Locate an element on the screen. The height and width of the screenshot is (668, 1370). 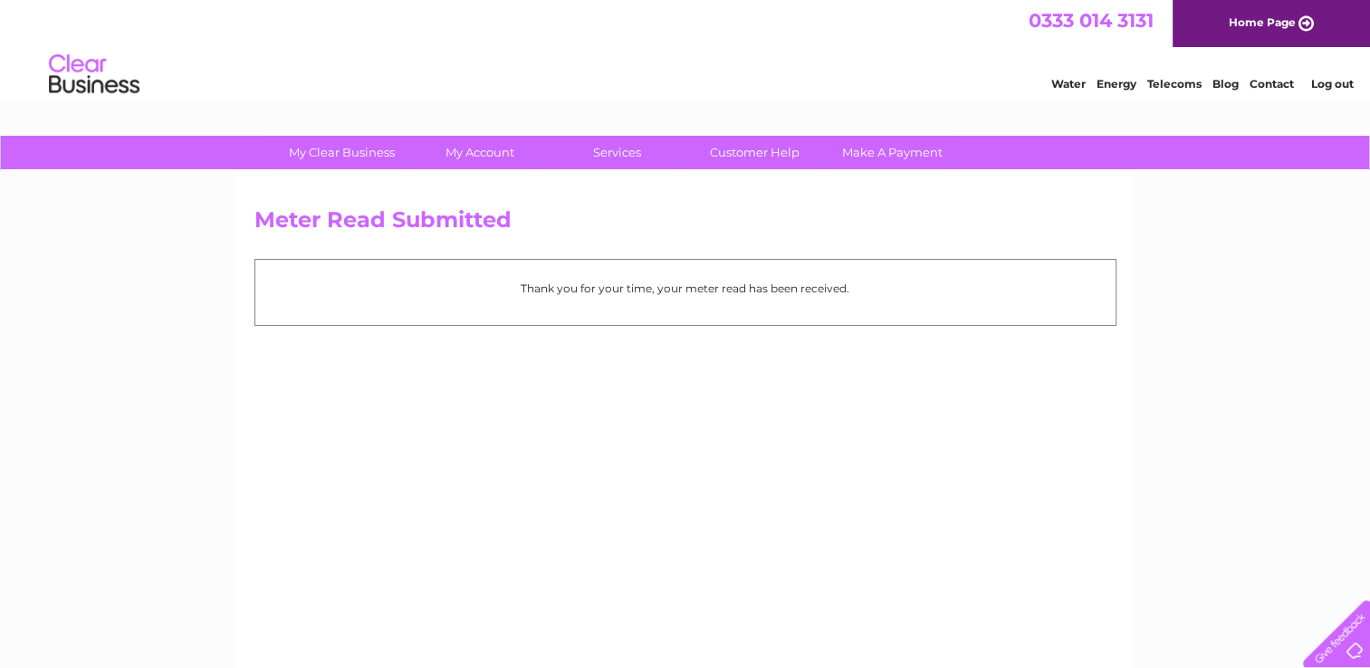
a: My Account is located at coordinates (479, 152).